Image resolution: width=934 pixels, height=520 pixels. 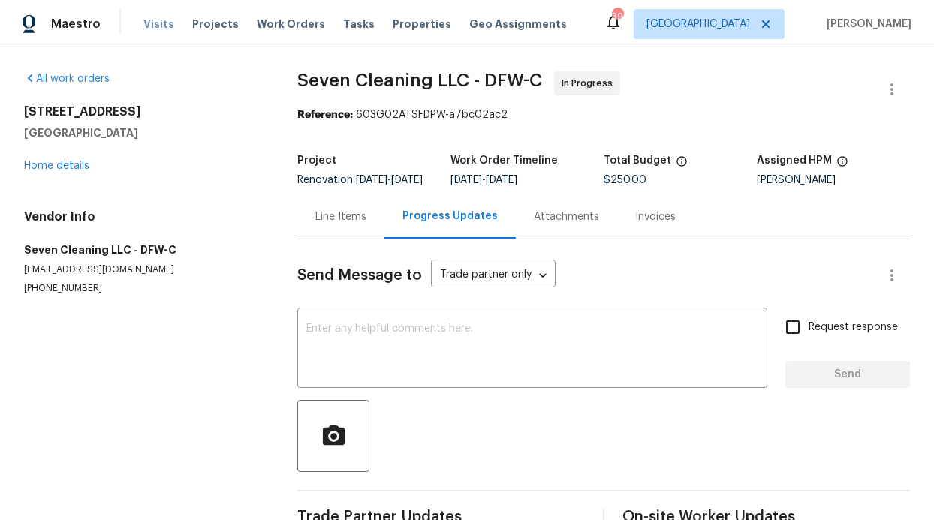 What do you see at coordinates (359, 24) in the screenshot?
I see `span: Tasks` at bounding box center [359, 24].